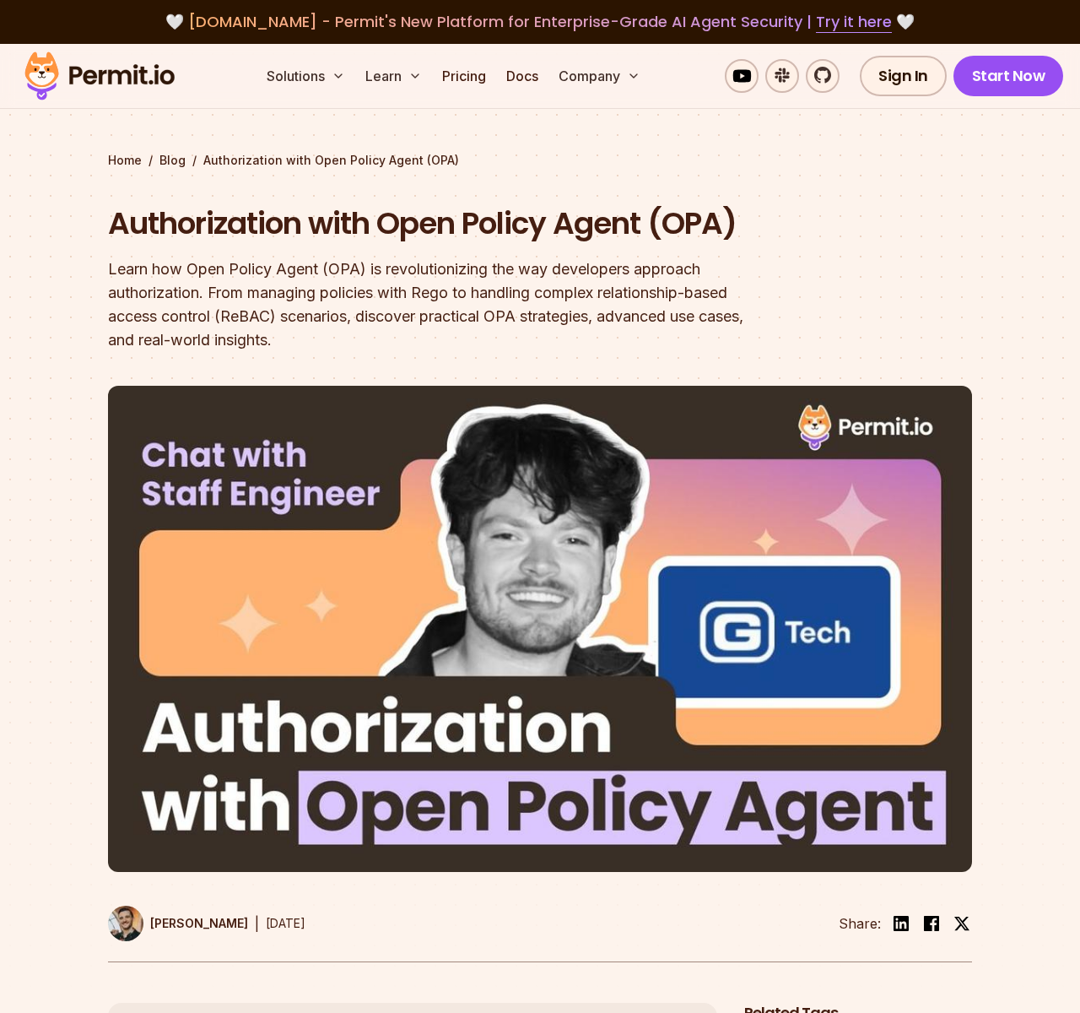  What do you see at coordinates (962, 923) in the screenshot?
I see `img: twitter` at bounding box center [962, 923].